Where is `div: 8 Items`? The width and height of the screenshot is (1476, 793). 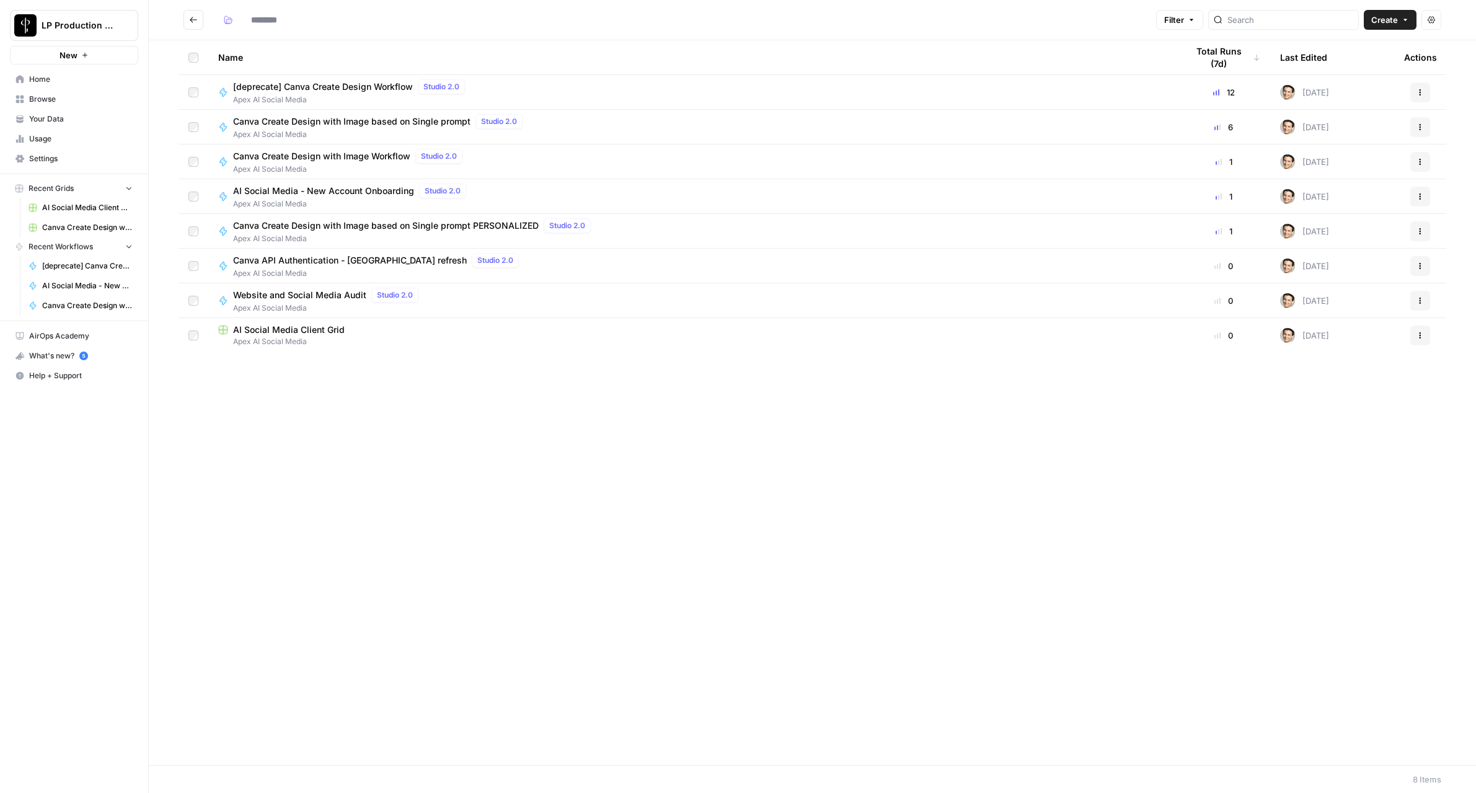
div: 8 Items is located at coordinates (1427, 779).